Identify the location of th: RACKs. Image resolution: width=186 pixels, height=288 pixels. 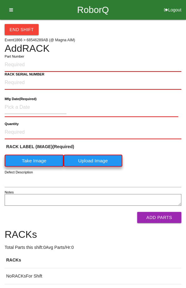
(93, 261).